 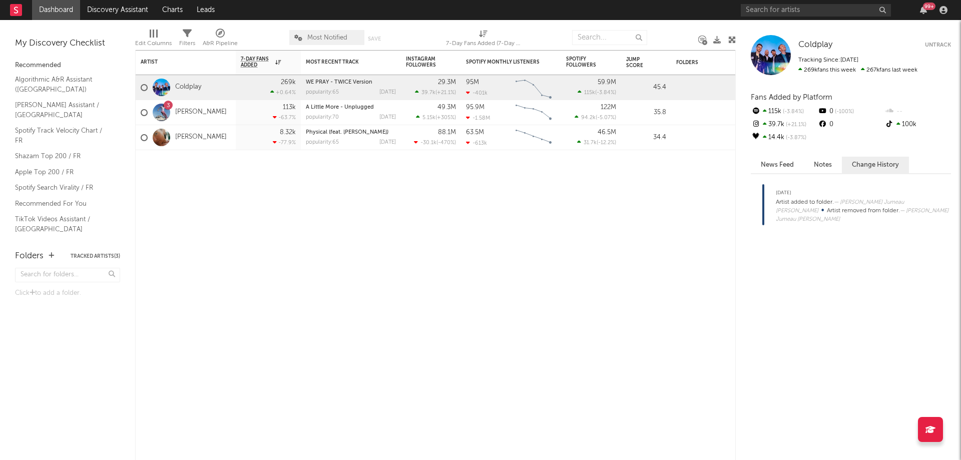 What do you see at coordinates (446, 143) in the screenshot?
I see `span: -470 %` at bounding box center [446, 143].